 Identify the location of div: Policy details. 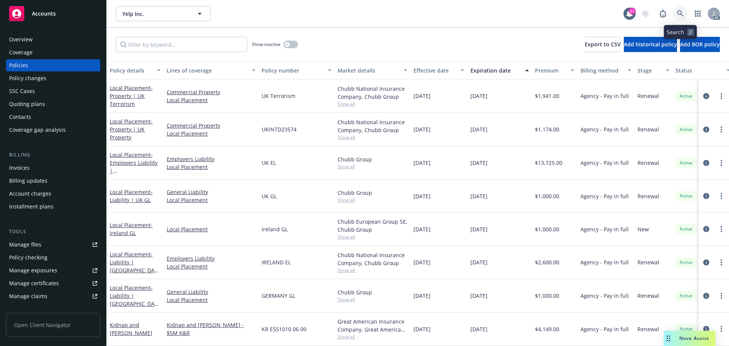
(131, 70).